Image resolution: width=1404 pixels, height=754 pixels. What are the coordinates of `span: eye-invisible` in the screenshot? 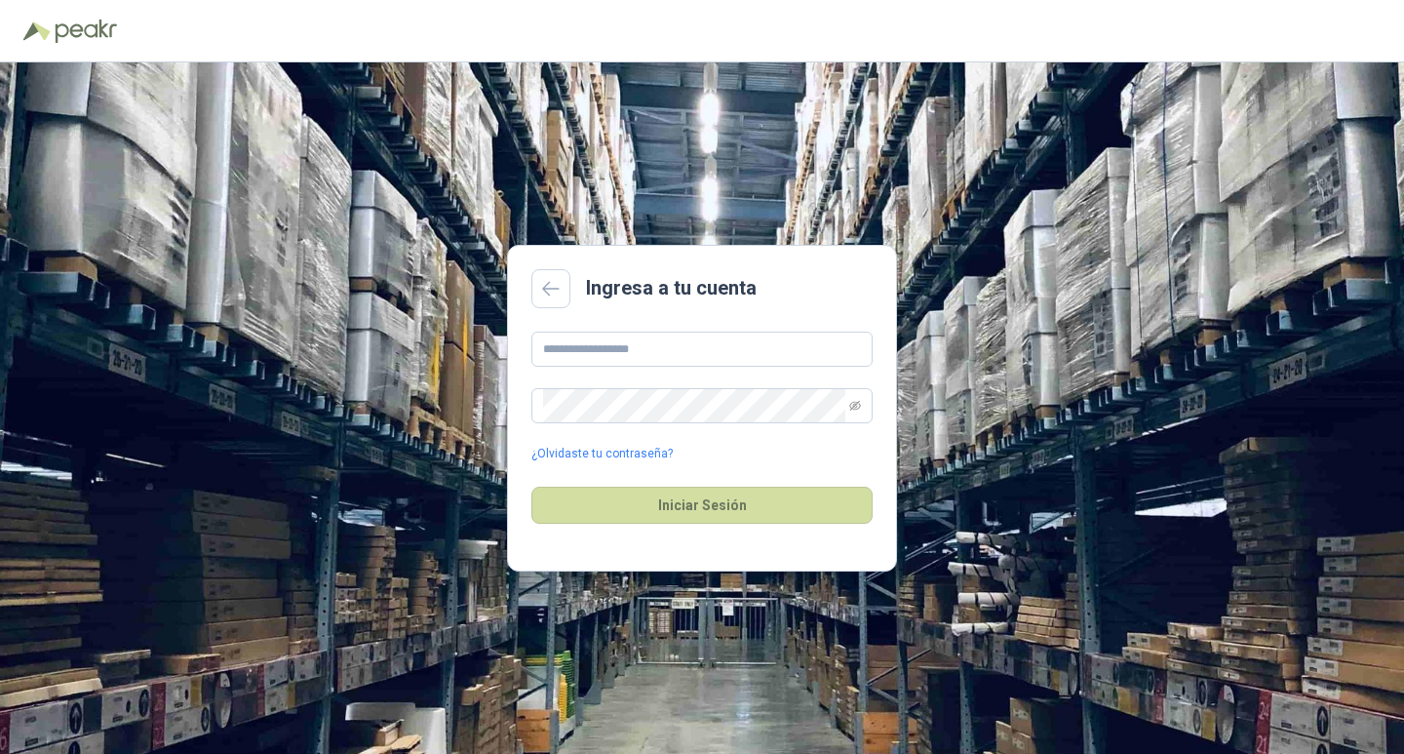 It's located at (855, 406).